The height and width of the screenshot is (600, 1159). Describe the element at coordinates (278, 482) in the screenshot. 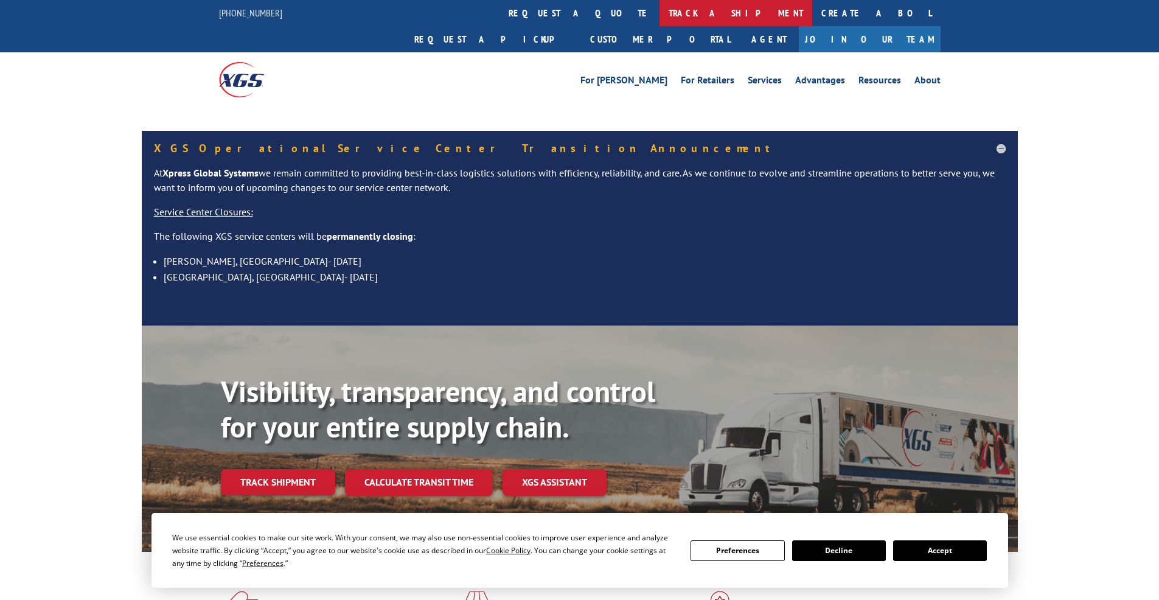

I see `a: Track shipment` at that location.